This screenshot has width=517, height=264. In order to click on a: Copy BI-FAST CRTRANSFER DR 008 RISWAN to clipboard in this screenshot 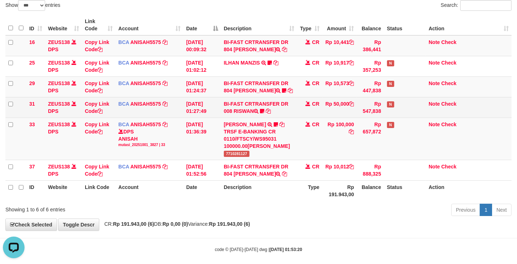, I will do `click(268, 111)`.